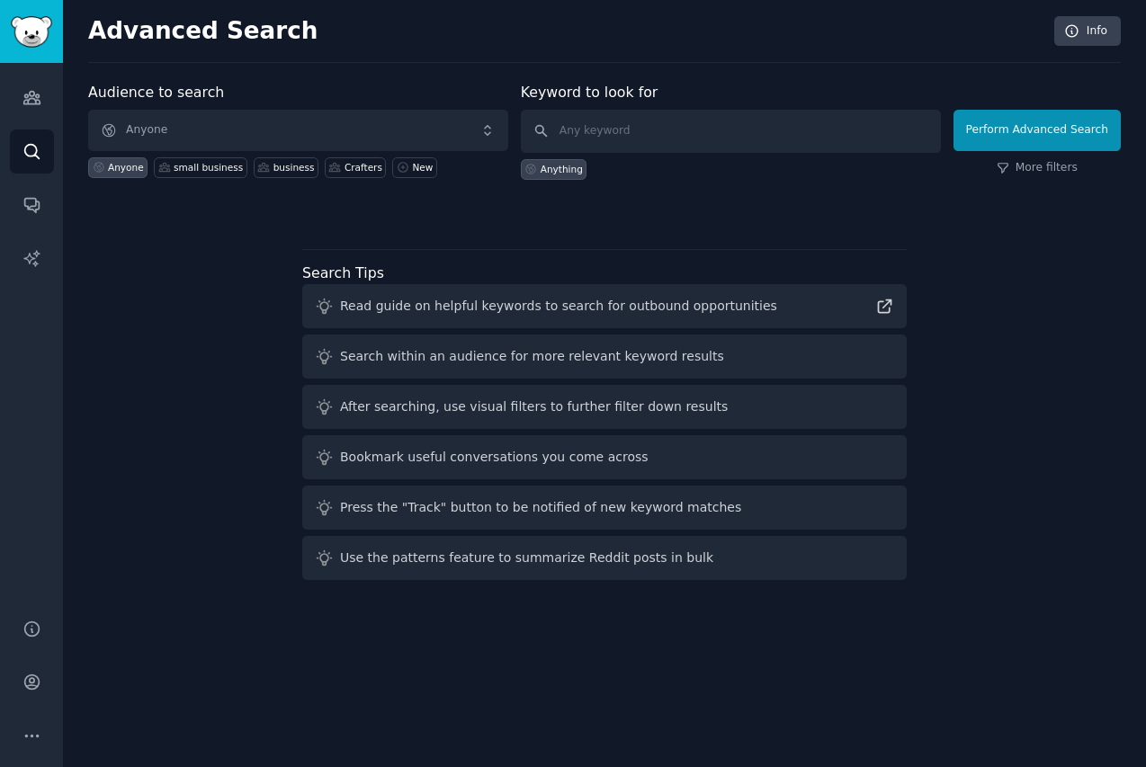 The image size is (1146, 767). I want to click on a: Info, so click(1087, 31).